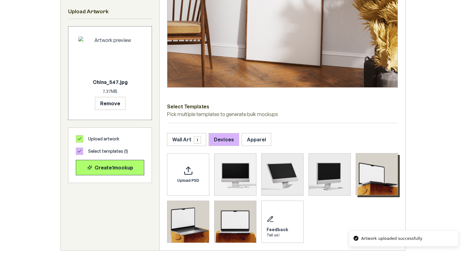  I want to click on img: iMac Mockup 1, so click(235, 174).